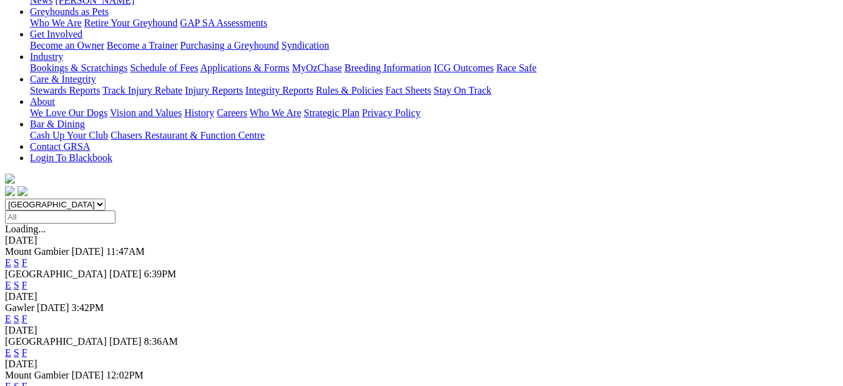  I want to click on input: Select date, so click(60, 217).